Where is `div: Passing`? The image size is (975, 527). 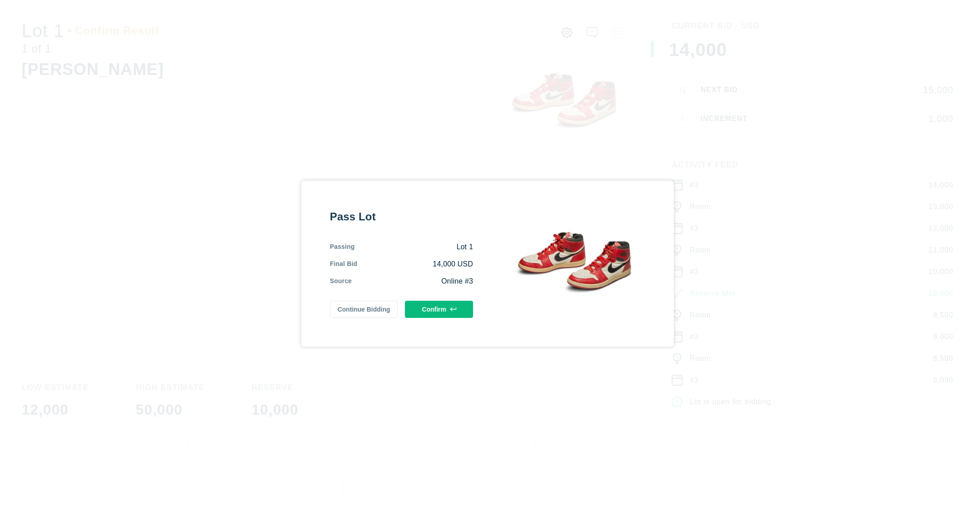
div: Passing is located at coordinates (342, 247).